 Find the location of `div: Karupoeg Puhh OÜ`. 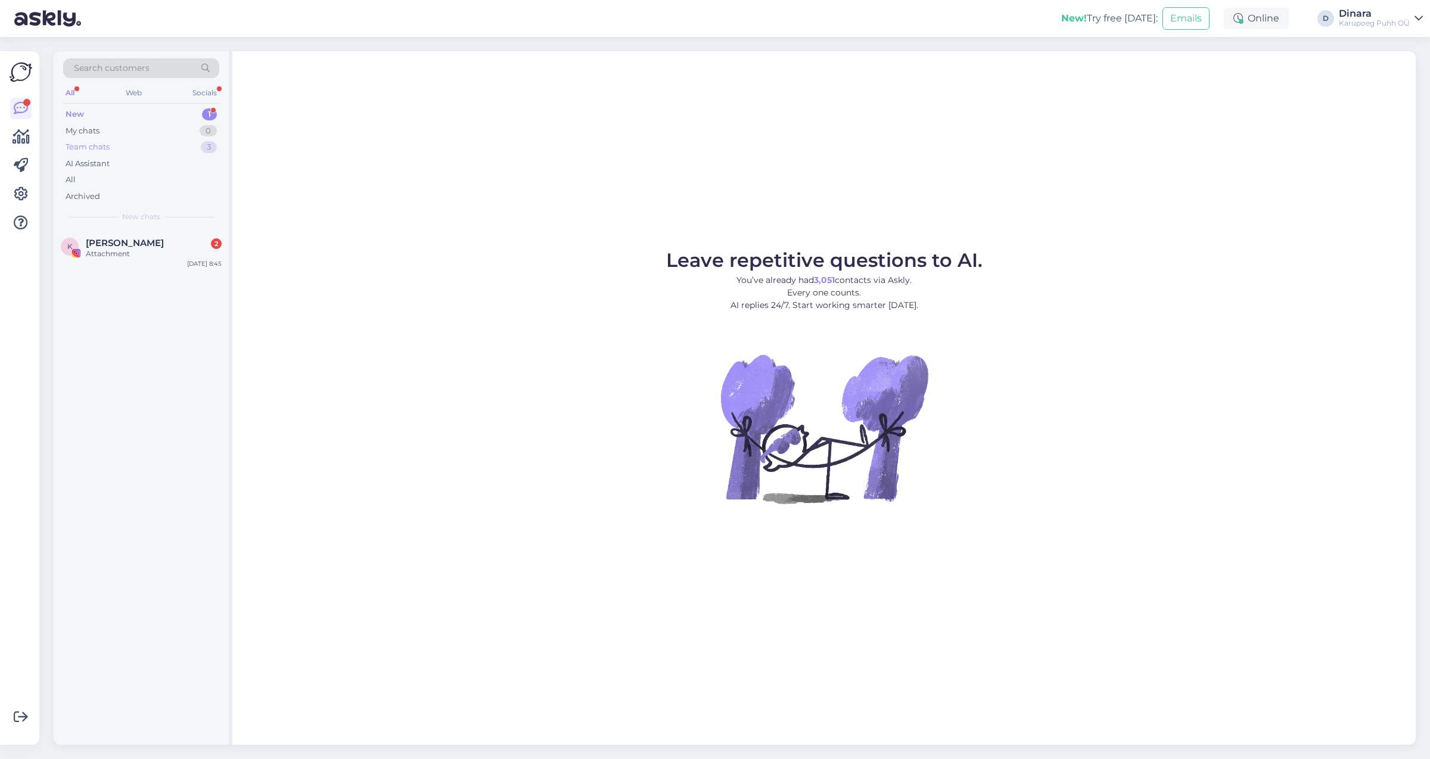

div: Karupoeg Puhh OÜ is located at coordinates (1374, 23).